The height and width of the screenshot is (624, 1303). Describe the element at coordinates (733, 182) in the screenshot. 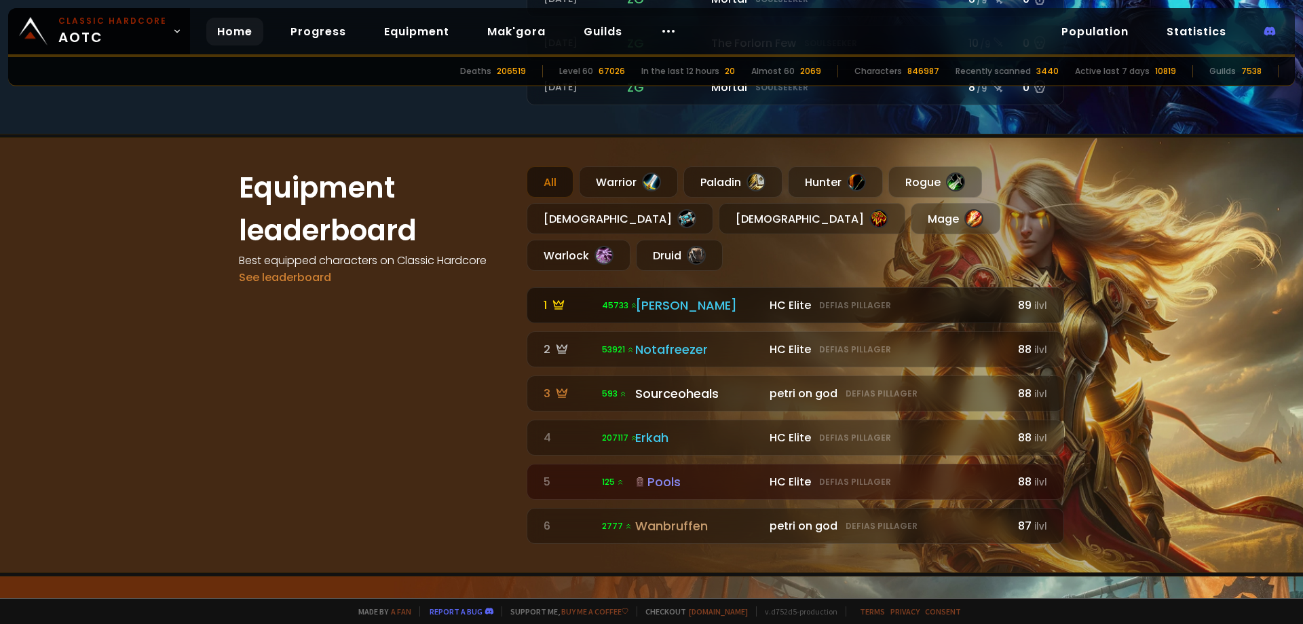

I see `div: Paladin` at that location.